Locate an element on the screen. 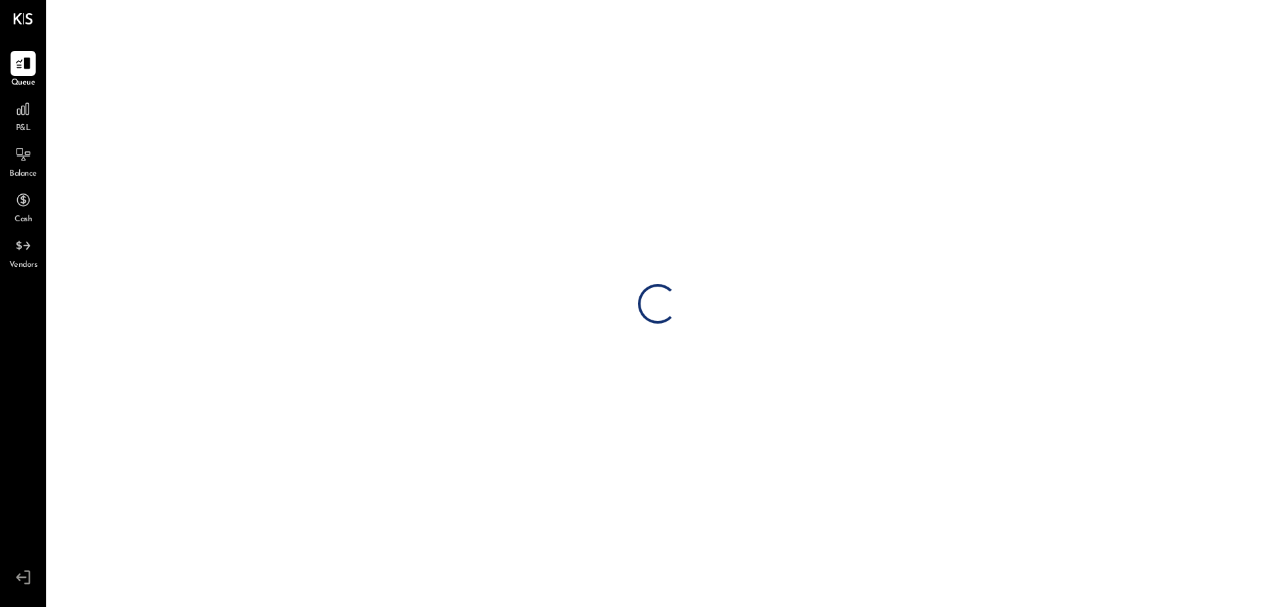  a: Vendors is located at coordinates (23, 252).